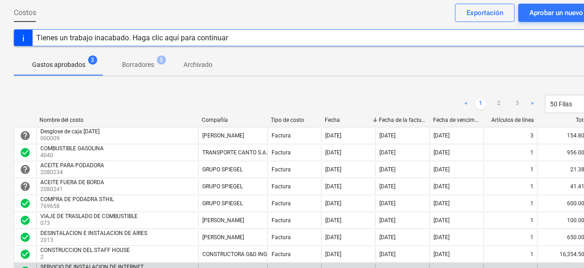 Image resolution: width=584 pixels, height=268 pixels. What do you see at coordinates (485, 13) in the screenshot?
I see `button: Exportación` at bounding box center [485, 13].